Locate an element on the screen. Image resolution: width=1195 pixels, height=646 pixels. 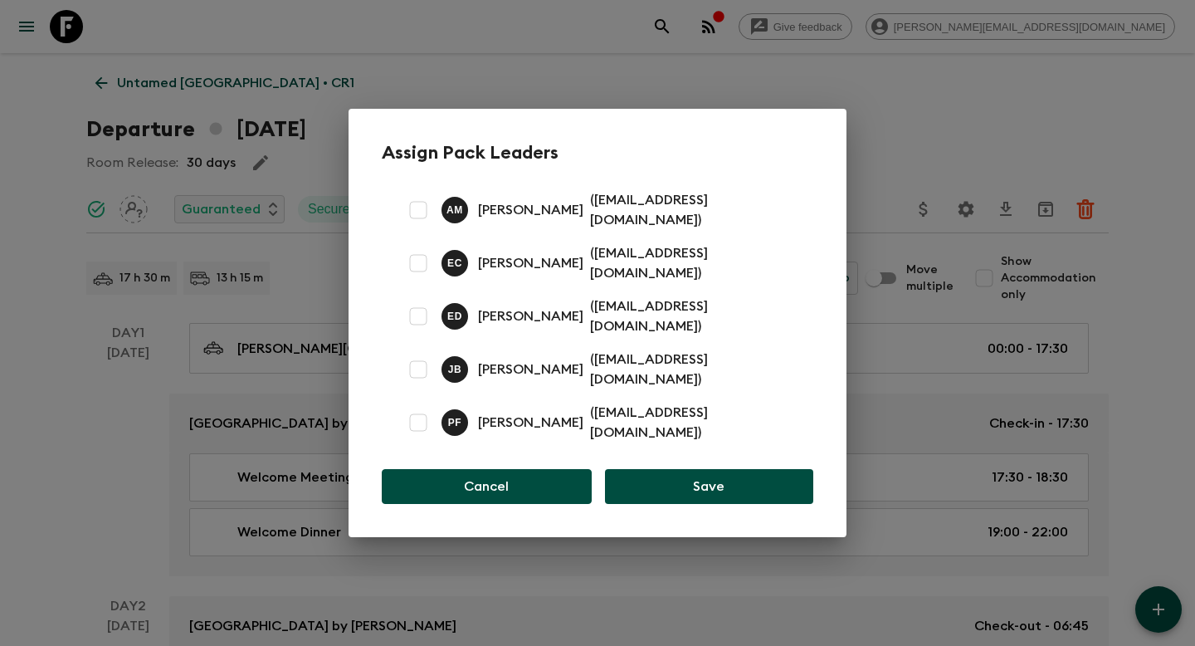
p: E C is located at coordinates (455, 263).